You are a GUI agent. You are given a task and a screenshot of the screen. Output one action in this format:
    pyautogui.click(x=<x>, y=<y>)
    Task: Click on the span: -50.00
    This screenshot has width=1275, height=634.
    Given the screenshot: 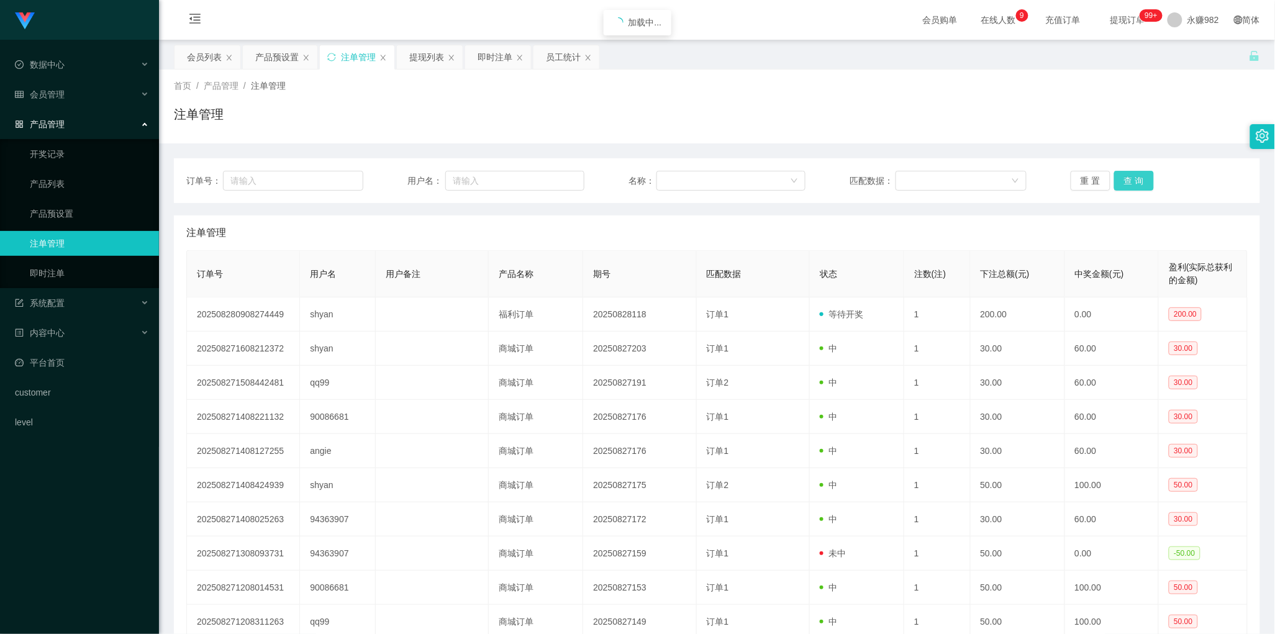 What is the action you would take?
    pyautogui.click(x=1185, y=553)
    